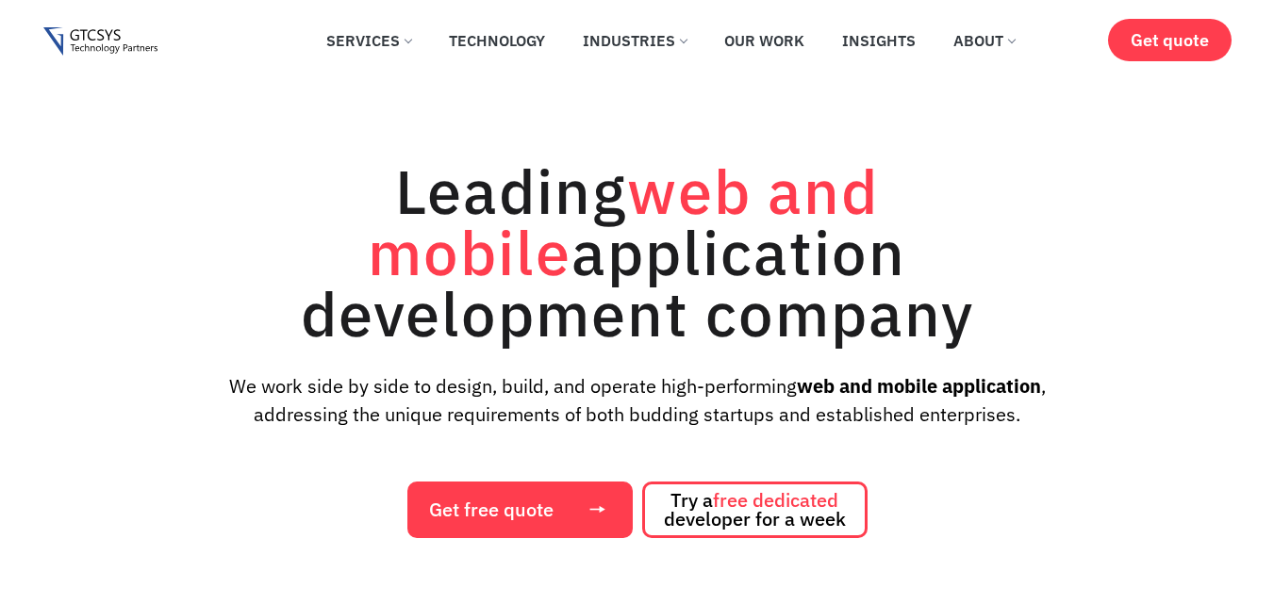 This screenshot has height=604, width=1274. What do you see at coordinates (754, 510) in the screenshot?
I see `a: Try afree dedicated developer for a week` at bounding box center [754, 510].